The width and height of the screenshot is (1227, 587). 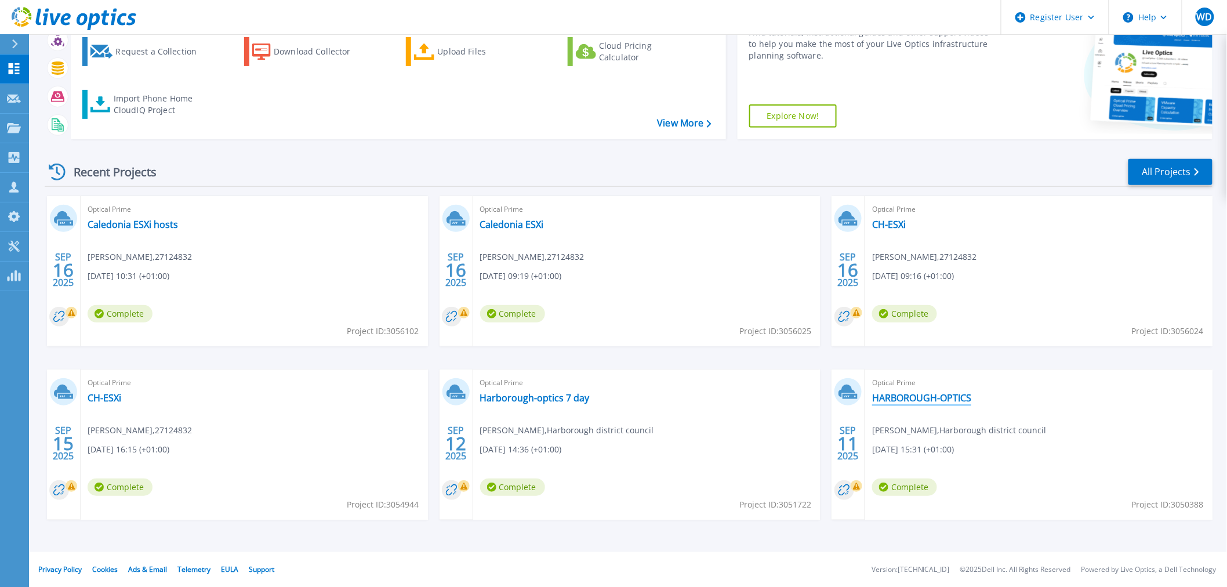 What do you see at coordinates (1170, 172) in the screenshot?
I see `a: All Projects` at bounding box center [1170, 172].